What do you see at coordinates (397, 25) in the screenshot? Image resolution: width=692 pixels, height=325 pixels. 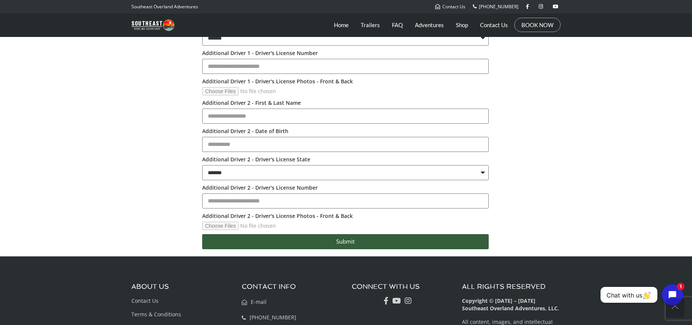 I see `a: FAQ` at bounding box center [397, 25].